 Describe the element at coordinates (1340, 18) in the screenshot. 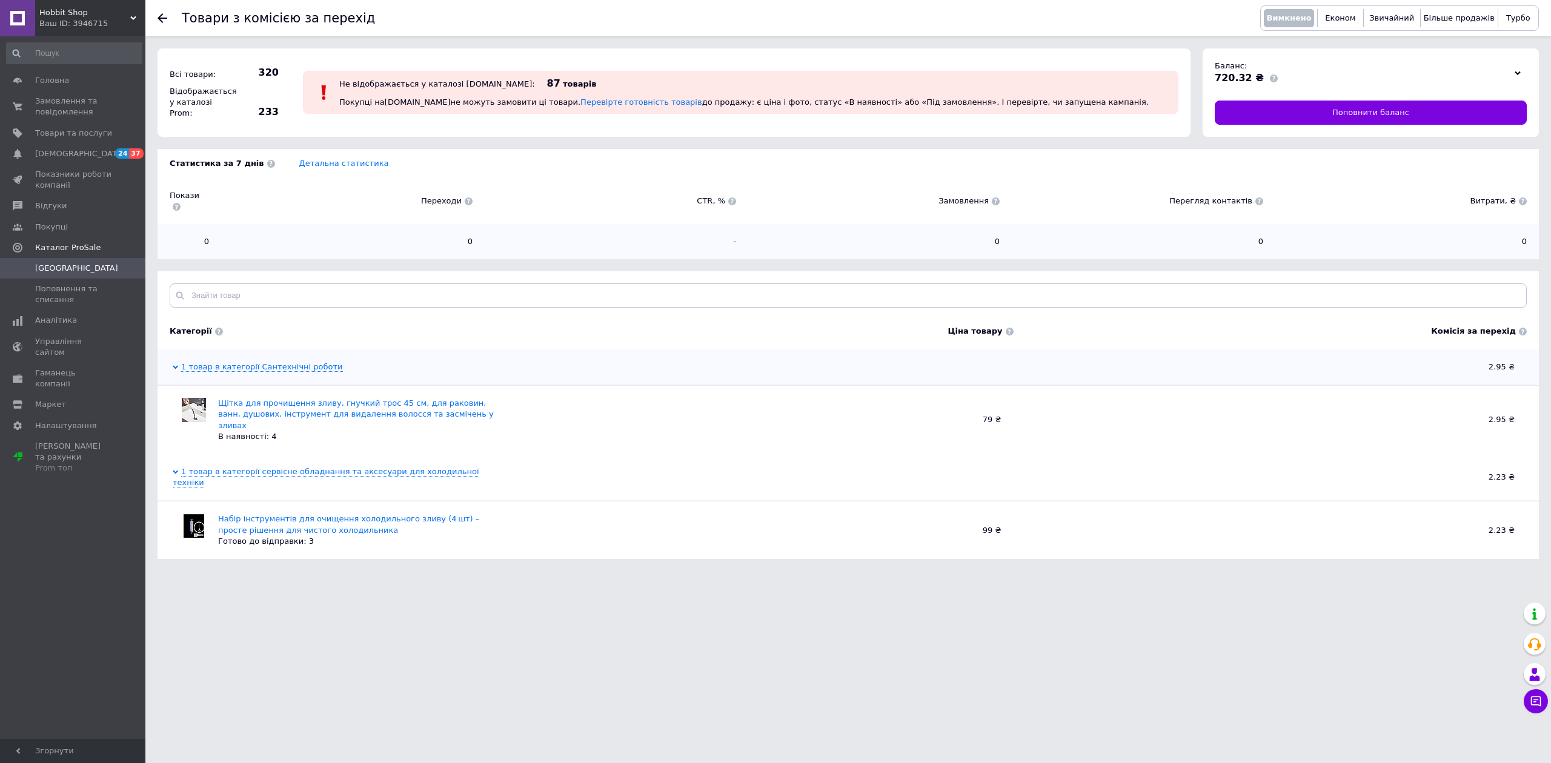

I see `span: Економ` at that location.